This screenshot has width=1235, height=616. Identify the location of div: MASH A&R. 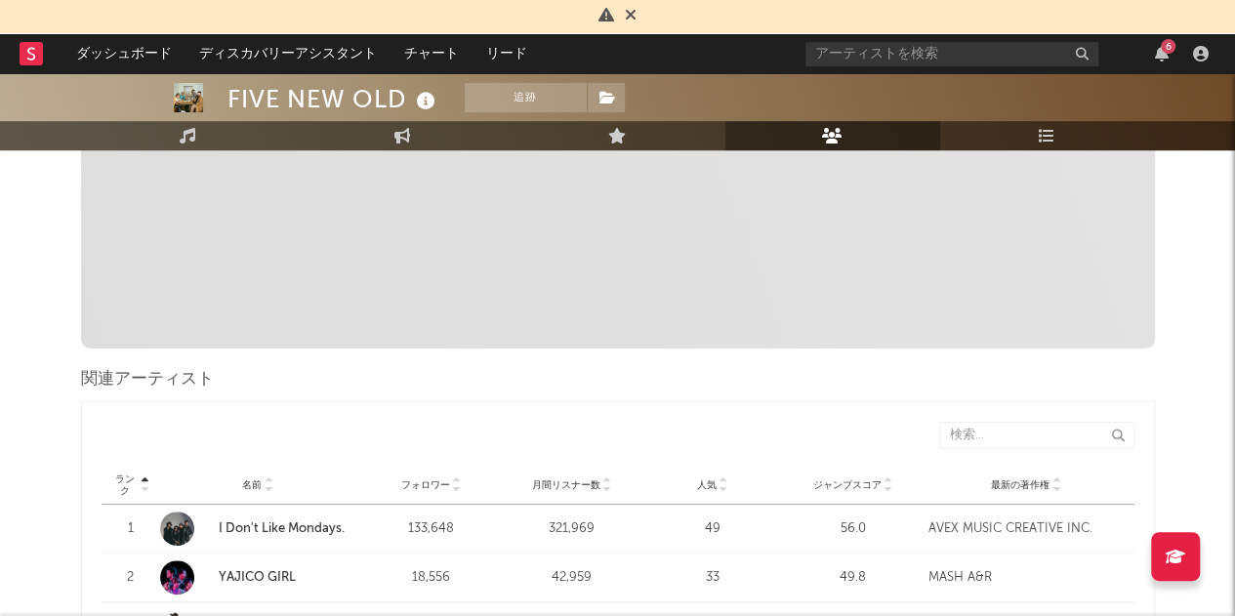
(1026, 578).